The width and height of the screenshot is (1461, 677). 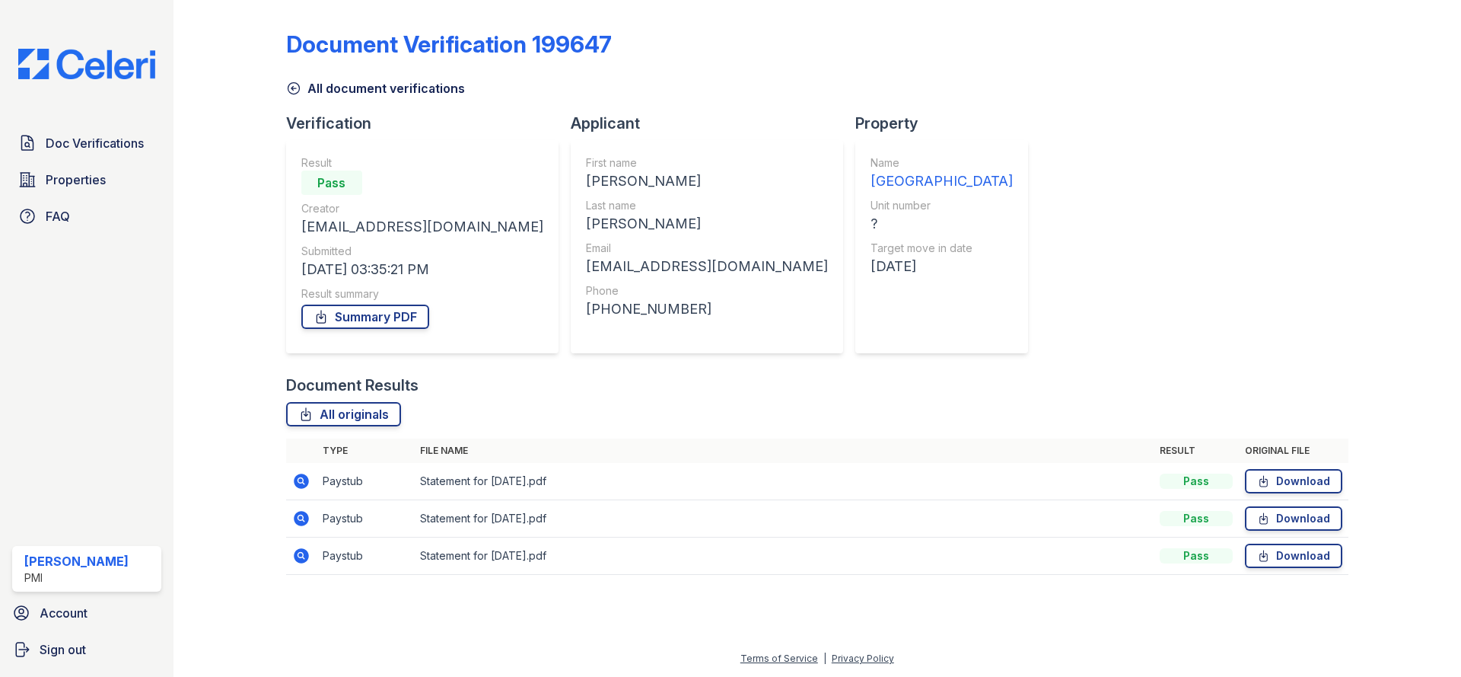 What do you see at coordinates (352, 385) in the screenshot?
I see `div: Document Results` at bounding box center [352, 385].